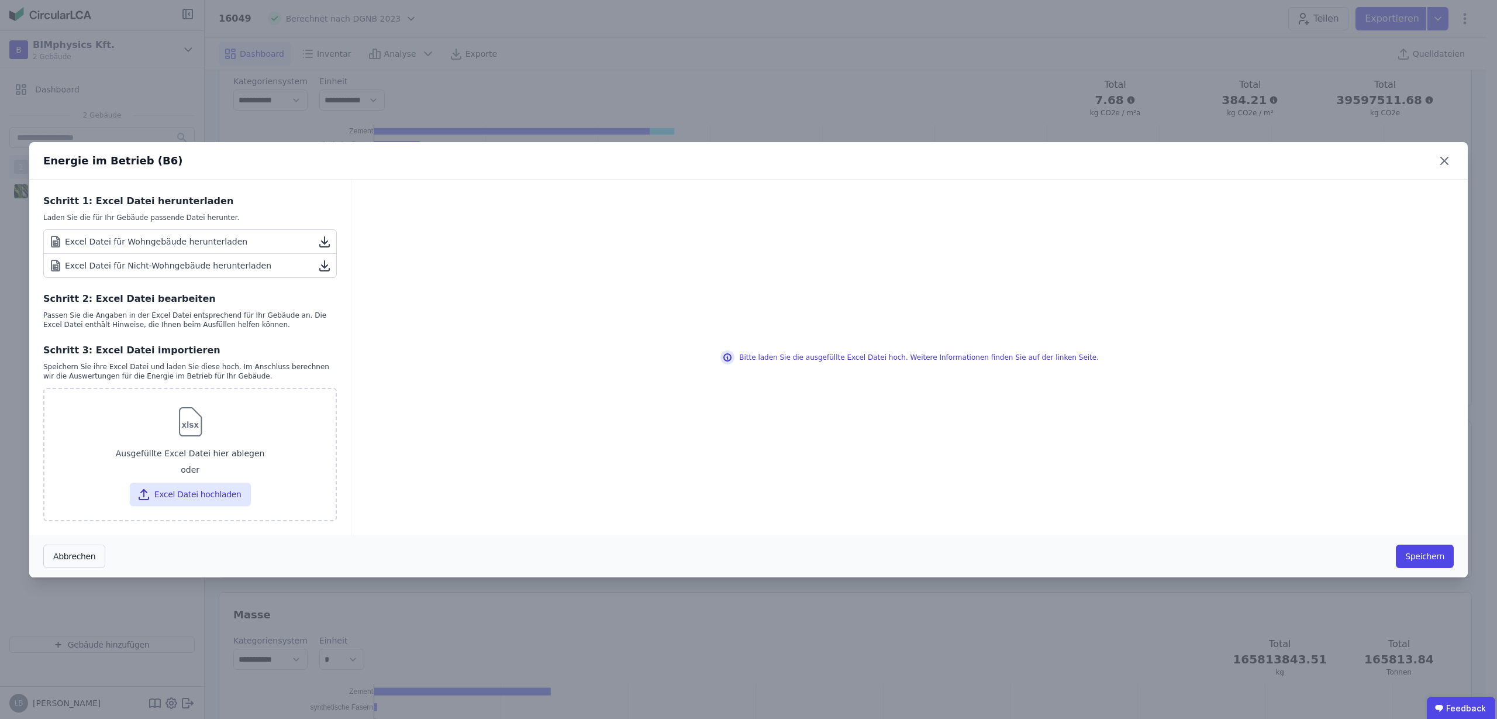 The width and height of the screenshot is (1497, 719). Describe the element at coordinates (190, 453) in the screenshot. I see `div: Ausgefüllte Excel Datei hier ablegen` at that location.